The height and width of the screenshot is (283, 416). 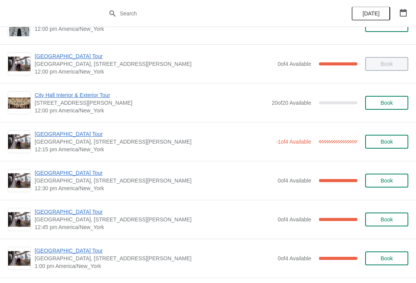 I want to click on span: -1 of 4 Available, so click(x=294, y=142).